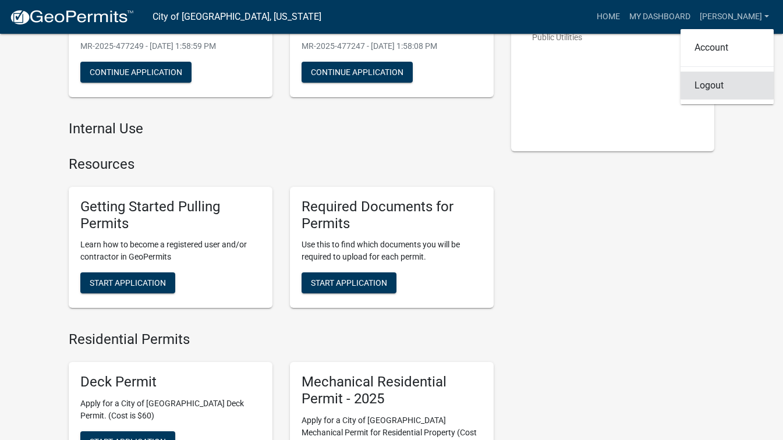 The height and width of the screenshot is (440, 783). What do you see at coordinates (281, 164) in the screenshot?
I see `h4: Resources` at bounding box center [281, 164].